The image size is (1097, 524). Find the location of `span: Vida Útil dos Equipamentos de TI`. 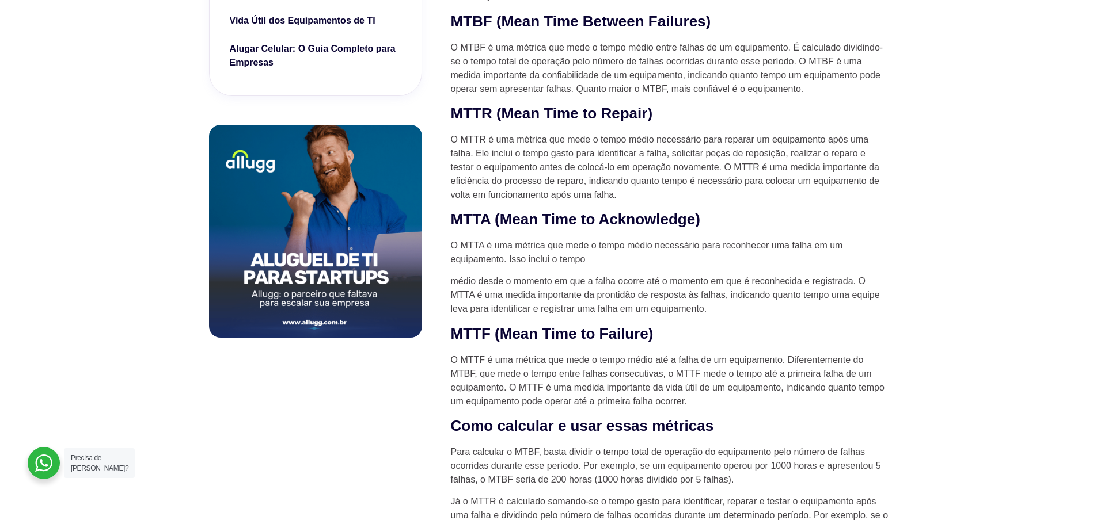

span: Vida Útil dos Equipamentos de TI is located at coordinates (315, 22).